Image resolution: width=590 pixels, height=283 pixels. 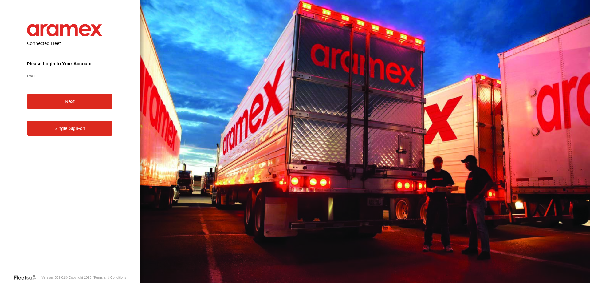 I want to click on img: Aramex, so click(x=65, y=30).